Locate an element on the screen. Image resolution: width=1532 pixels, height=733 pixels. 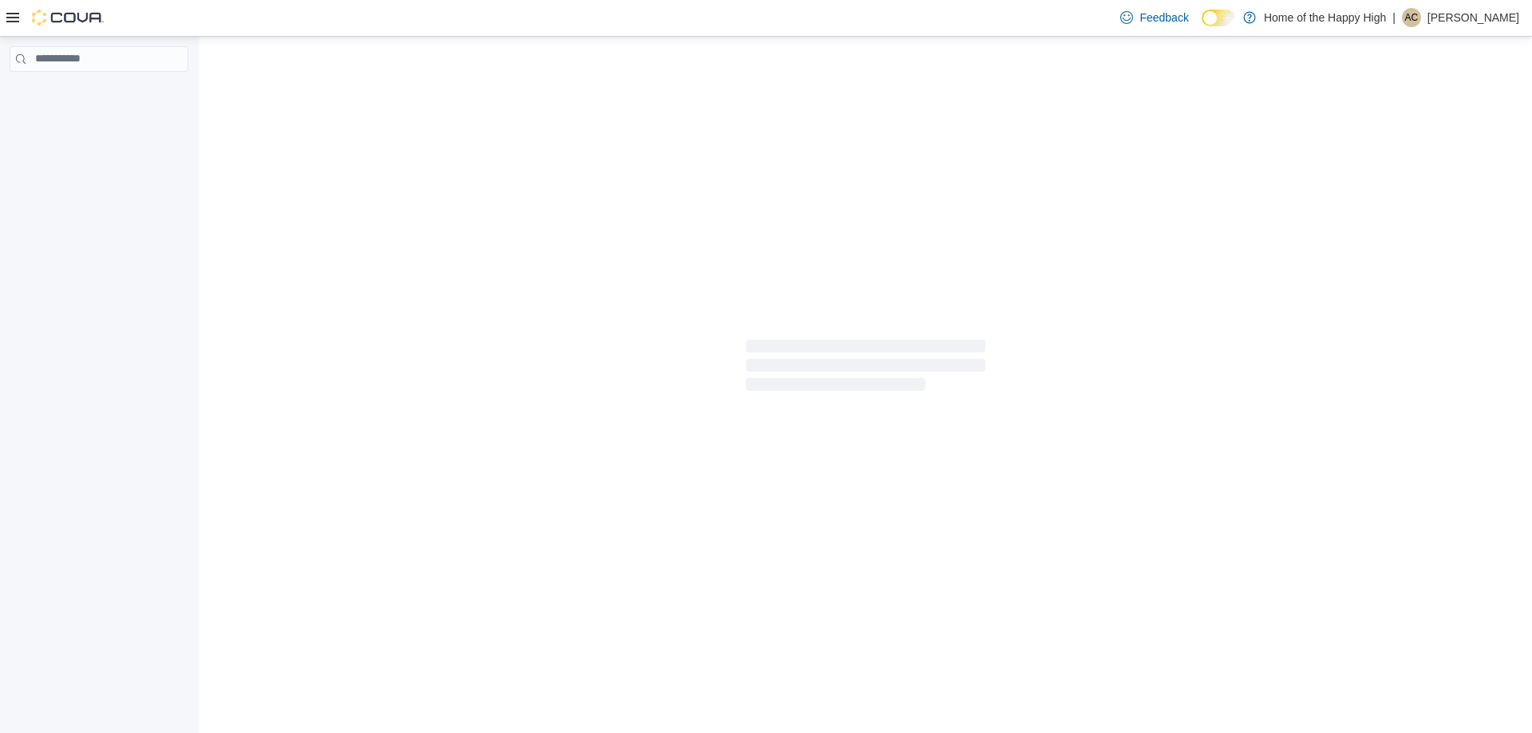
p: Home of the Happy High is located at coordinates (1325, 18).